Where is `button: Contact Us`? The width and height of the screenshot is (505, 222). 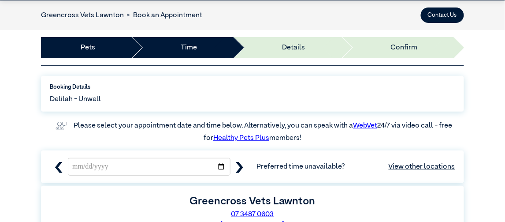 button: Contact Us is located at coordinates (442, 15).